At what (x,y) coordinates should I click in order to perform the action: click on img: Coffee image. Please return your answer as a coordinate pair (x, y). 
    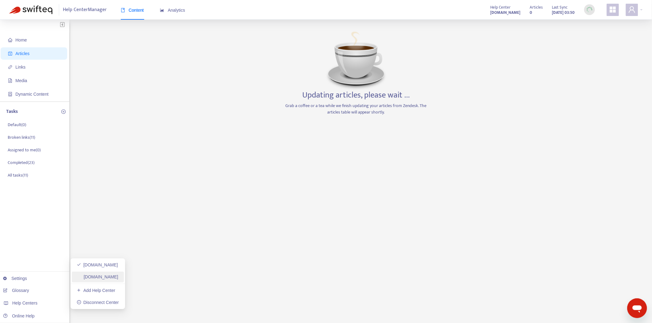
    Looking at the image, I should click on (356, 60).